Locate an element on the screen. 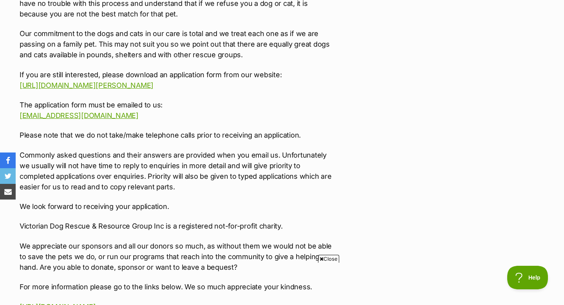 This screenshot has height=305, width=564. p: Commonly asked questions and their answers are provided when you email us. Unfortunately we usual... is located at coordinates (178, 171).